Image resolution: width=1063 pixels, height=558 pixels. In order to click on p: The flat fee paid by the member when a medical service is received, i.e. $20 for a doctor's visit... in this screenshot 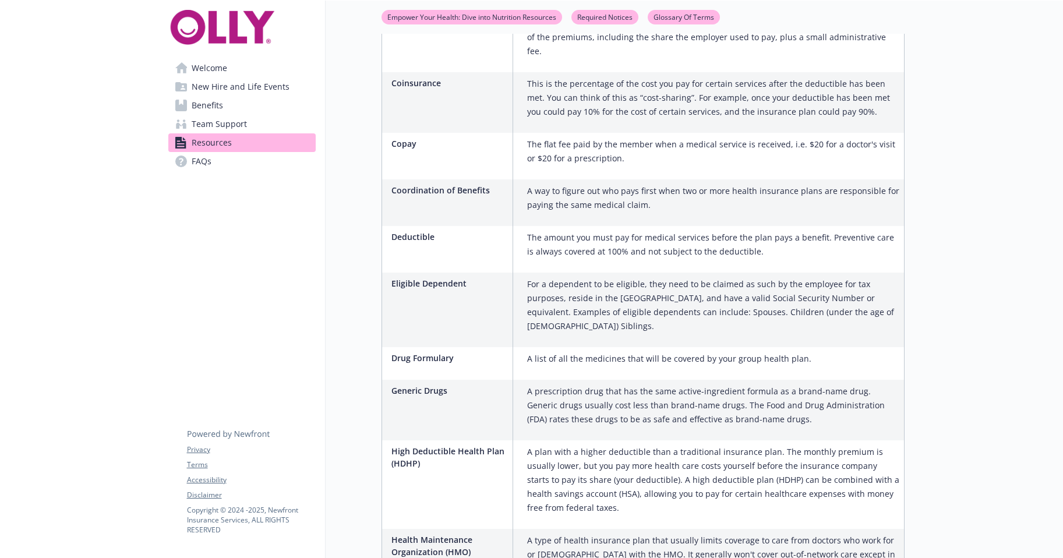, I will do `click(713, 151)`.